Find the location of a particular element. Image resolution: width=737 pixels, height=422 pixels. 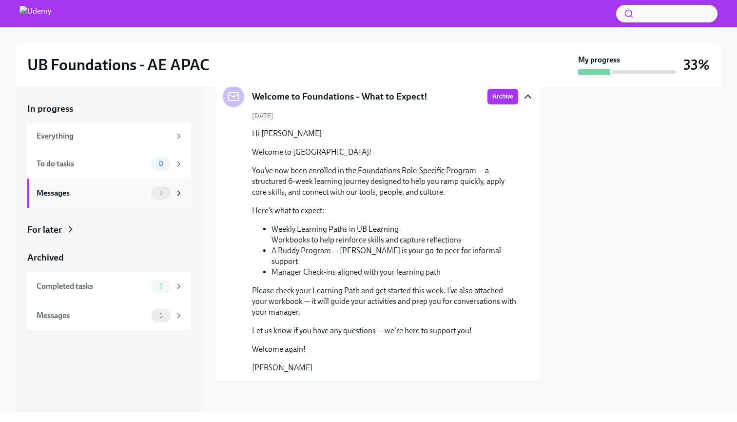

button: Archive is located at coordinates (502, 96).